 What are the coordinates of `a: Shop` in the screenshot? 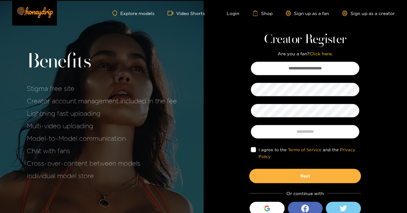 It's located at (263, 13).